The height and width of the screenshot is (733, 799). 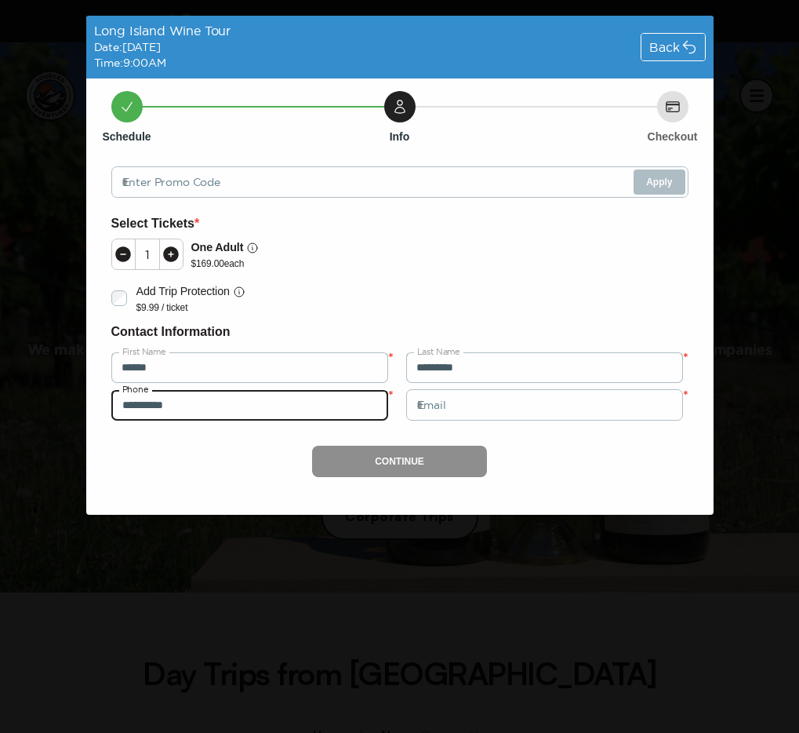 I want to click on h6: Select Tickets, so click(x=400, y=224).